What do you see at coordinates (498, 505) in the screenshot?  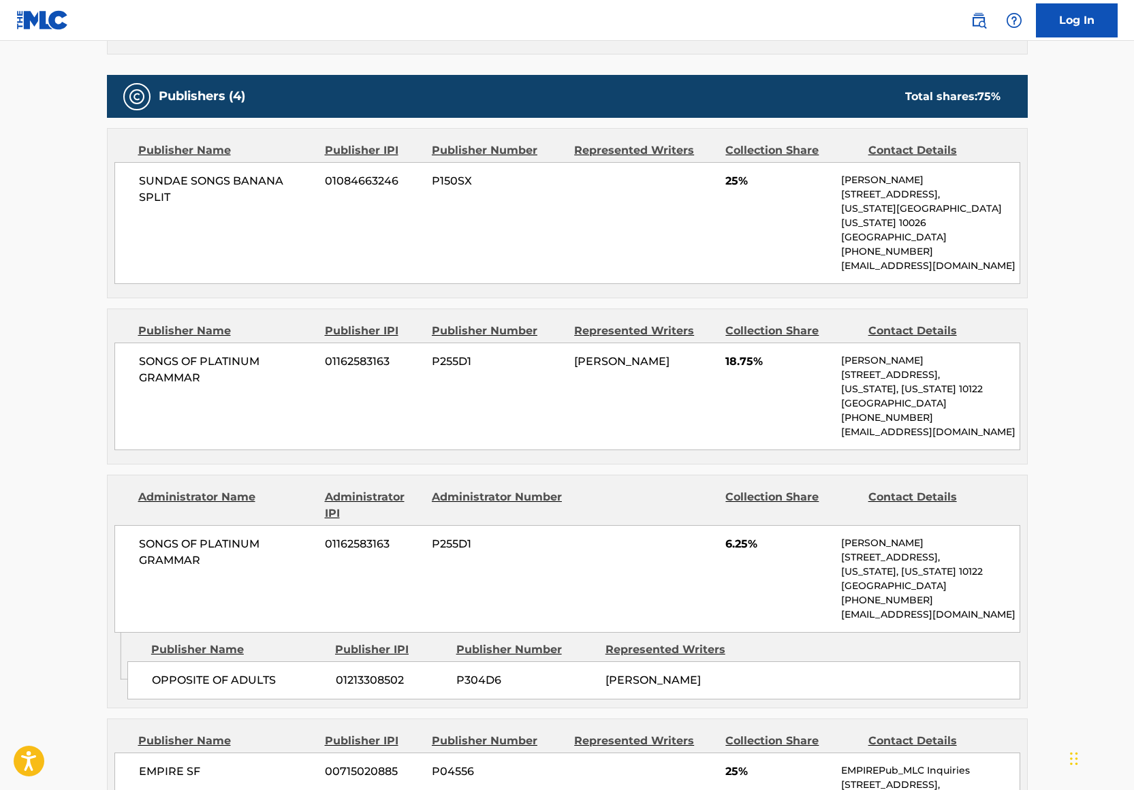 I see `div: Administrator Number` at bounding box center [498, 505].